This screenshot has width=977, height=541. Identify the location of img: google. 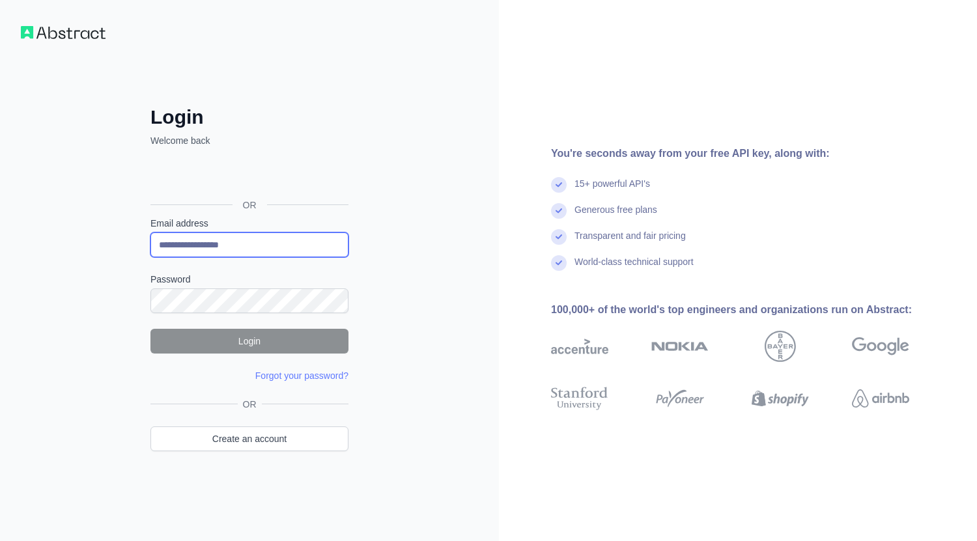
(881, 347).